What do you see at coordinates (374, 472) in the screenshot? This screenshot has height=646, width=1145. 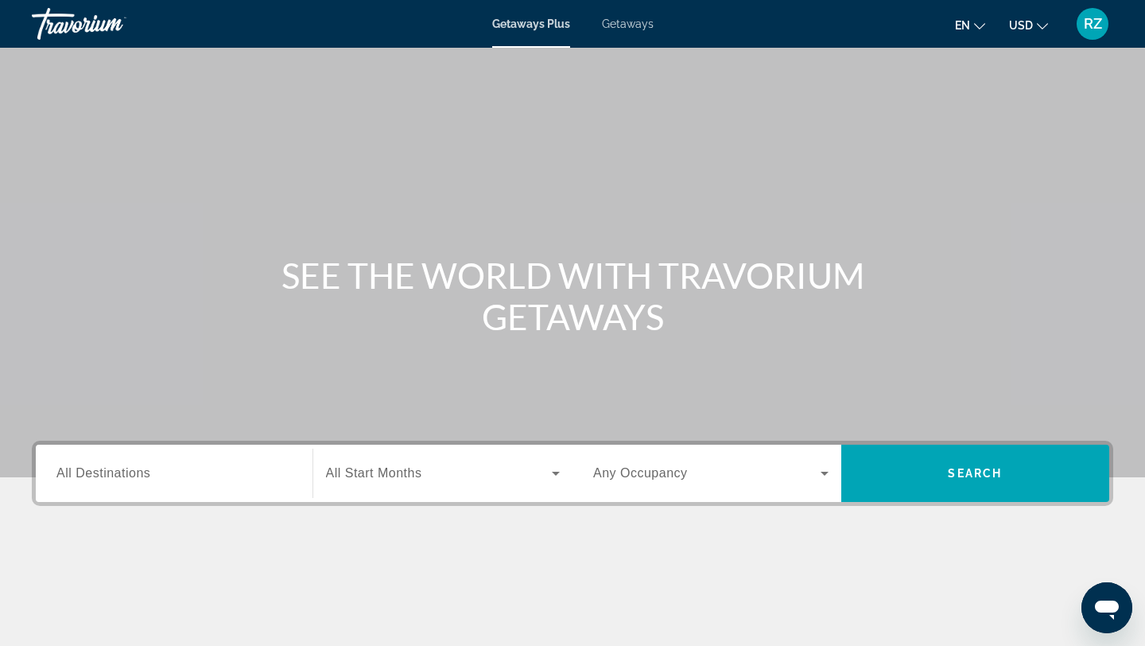 I see `span: All Start Months` at bounding box center [374, 472].